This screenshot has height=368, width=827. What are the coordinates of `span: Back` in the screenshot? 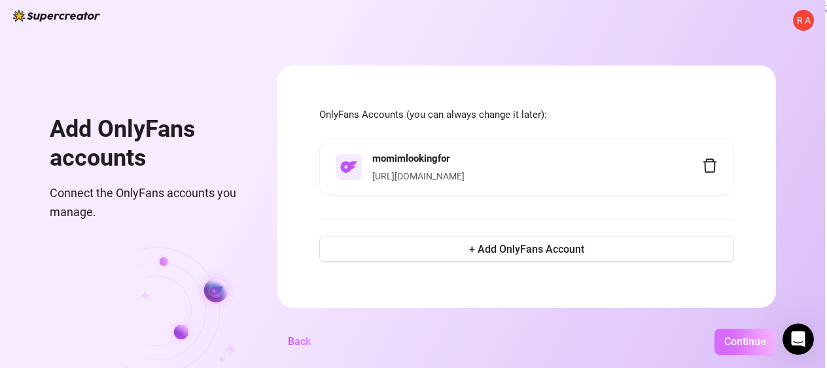 It's located at (299, 341).